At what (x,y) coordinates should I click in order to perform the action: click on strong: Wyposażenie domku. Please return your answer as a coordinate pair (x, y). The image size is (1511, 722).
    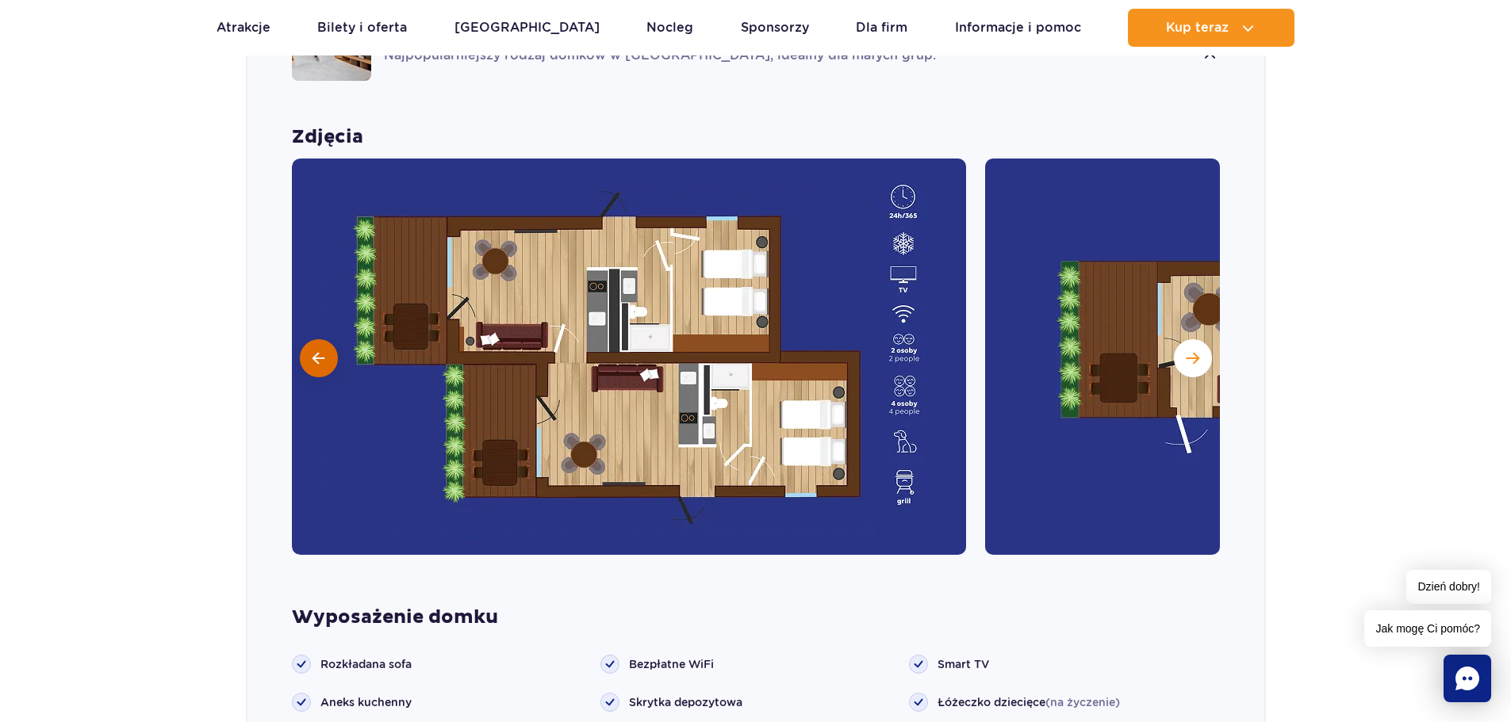
    Looking at the image, I should click on (756, 618).